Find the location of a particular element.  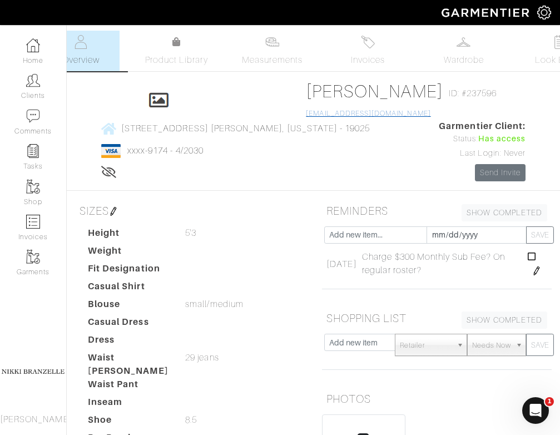

h5: SIZES is located at coordinates (190, 211).